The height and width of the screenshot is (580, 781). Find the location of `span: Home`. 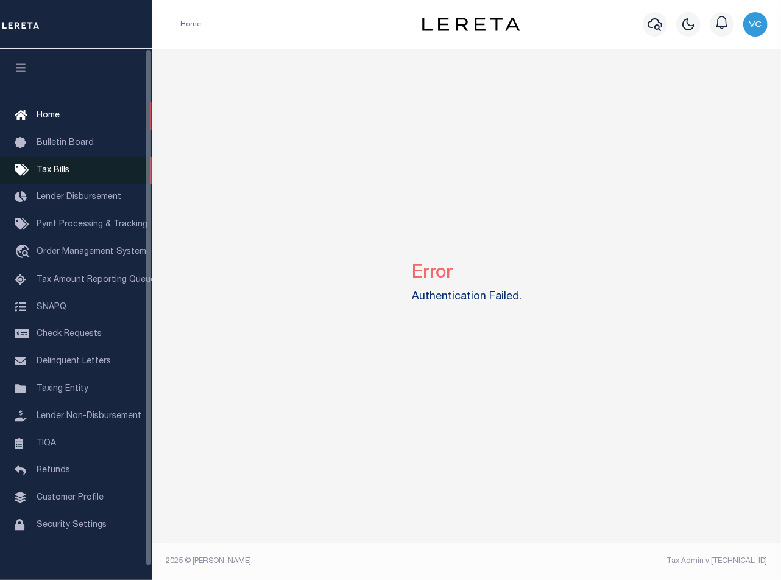

span: Home is located at coordinates (48, 116).